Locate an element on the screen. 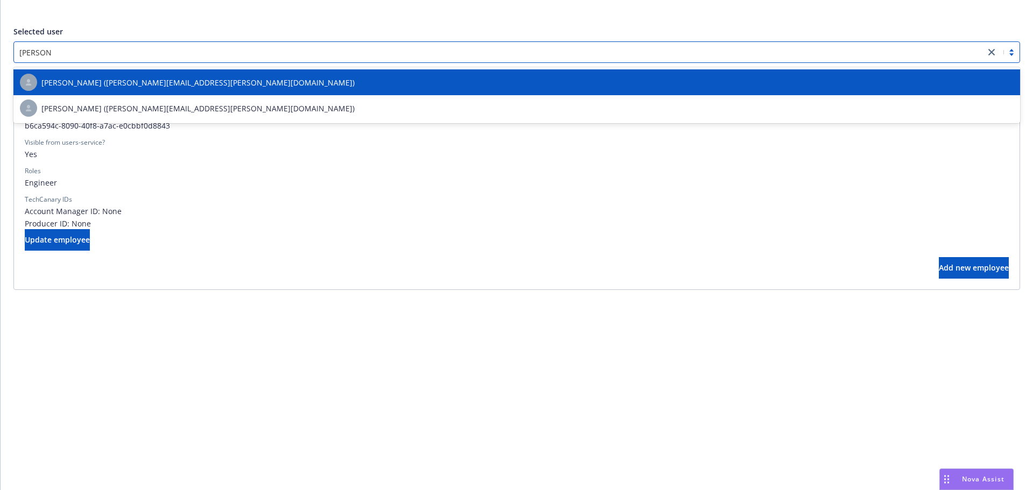 Image resolution: width=1033 pixels, height=490 pixels. span: Nova Assist is located at coordinates (983, 479).